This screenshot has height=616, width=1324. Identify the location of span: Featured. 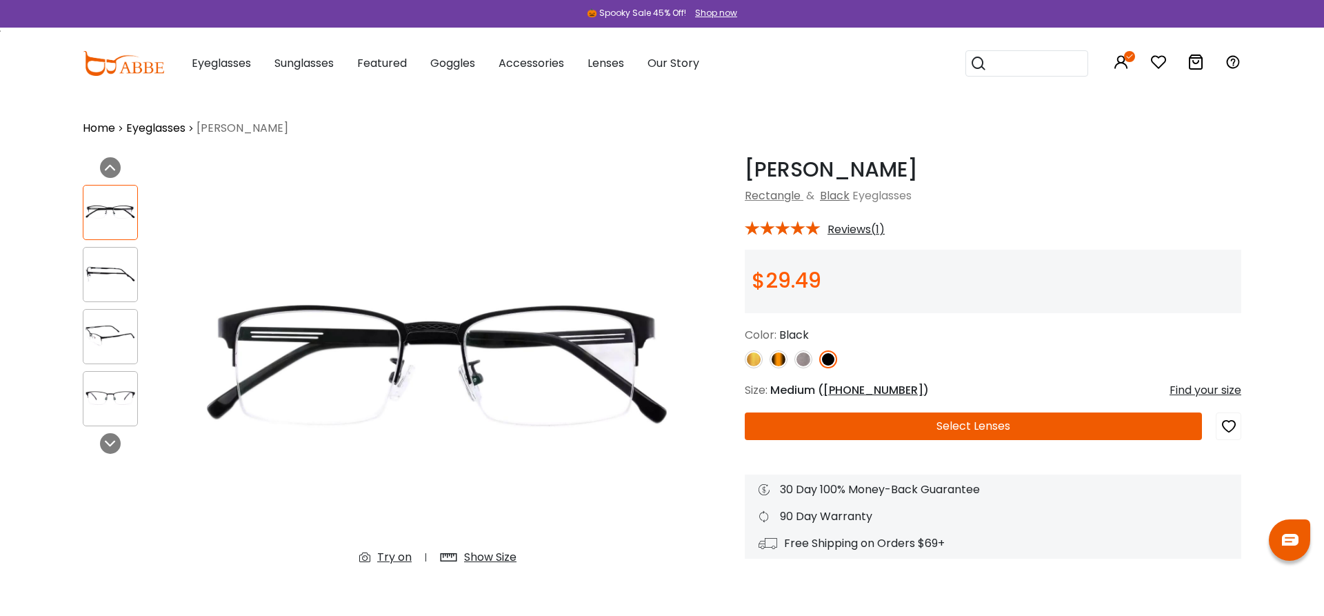
(382, 63).